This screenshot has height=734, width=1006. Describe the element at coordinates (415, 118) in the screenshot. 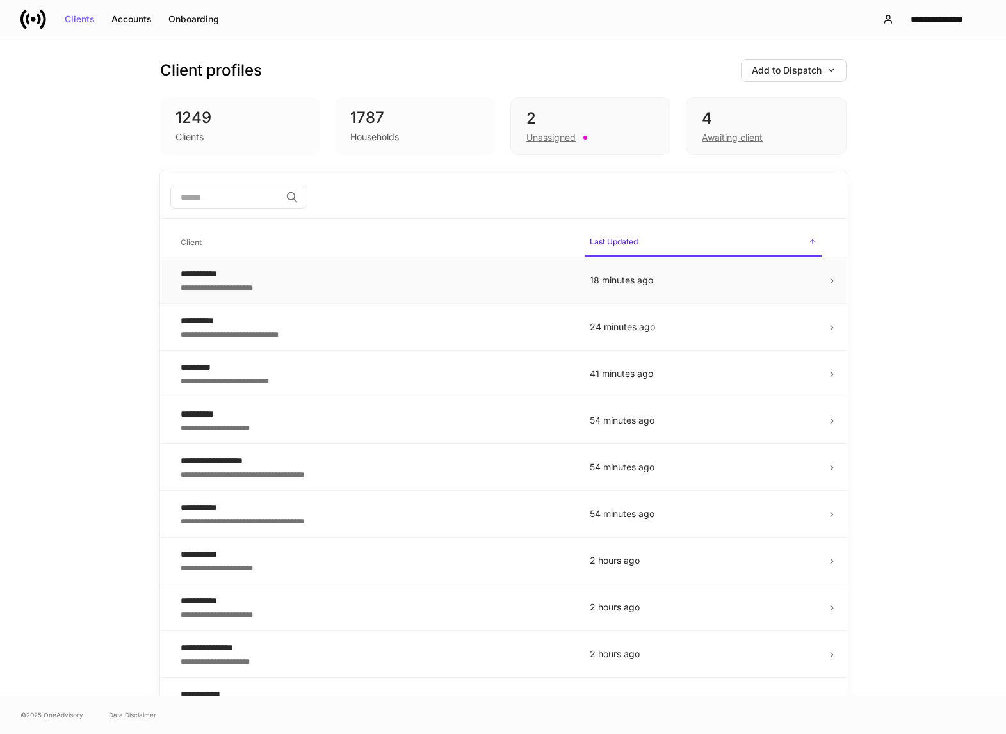

I see `div: 1787` at that location.